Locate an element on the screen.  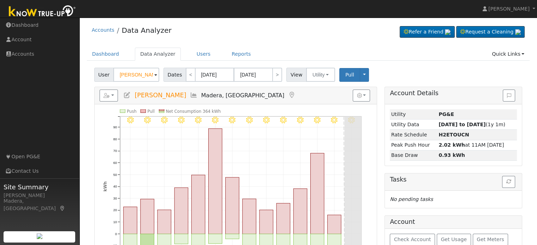
img: Know True-Up is located at coordinates (42, 12).